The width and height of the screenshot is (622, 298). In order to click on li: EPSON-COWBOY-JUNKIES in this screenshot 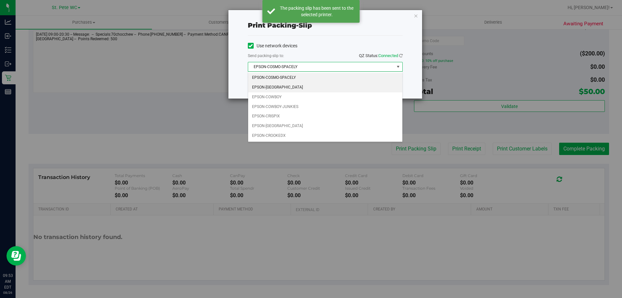, I will do `click(325, 107)`.